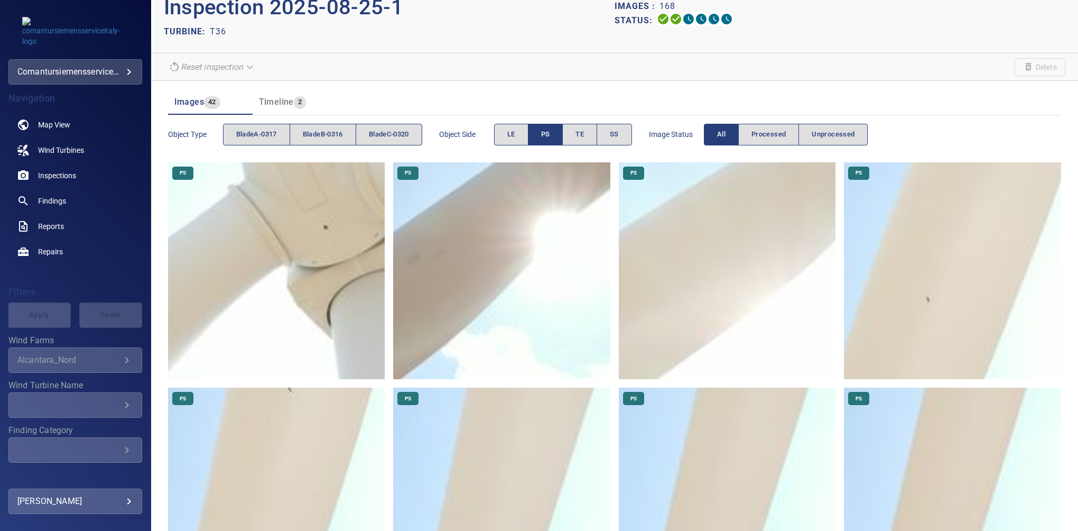 This screenshot has height=531, width=1078. I want to click on button: bladeA-0317, so click(256, 134).